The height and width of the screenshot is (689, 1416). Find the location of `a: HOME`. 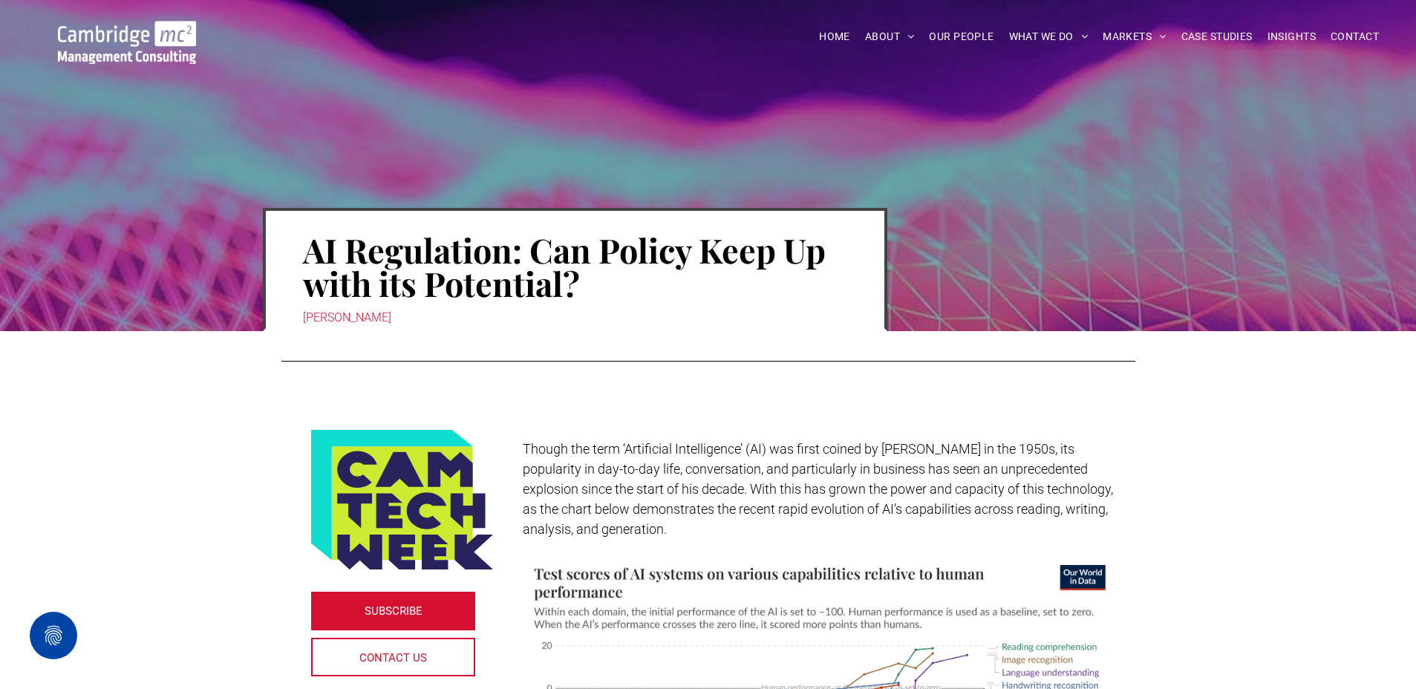

a: HOME is located at coordinates (835, 36).